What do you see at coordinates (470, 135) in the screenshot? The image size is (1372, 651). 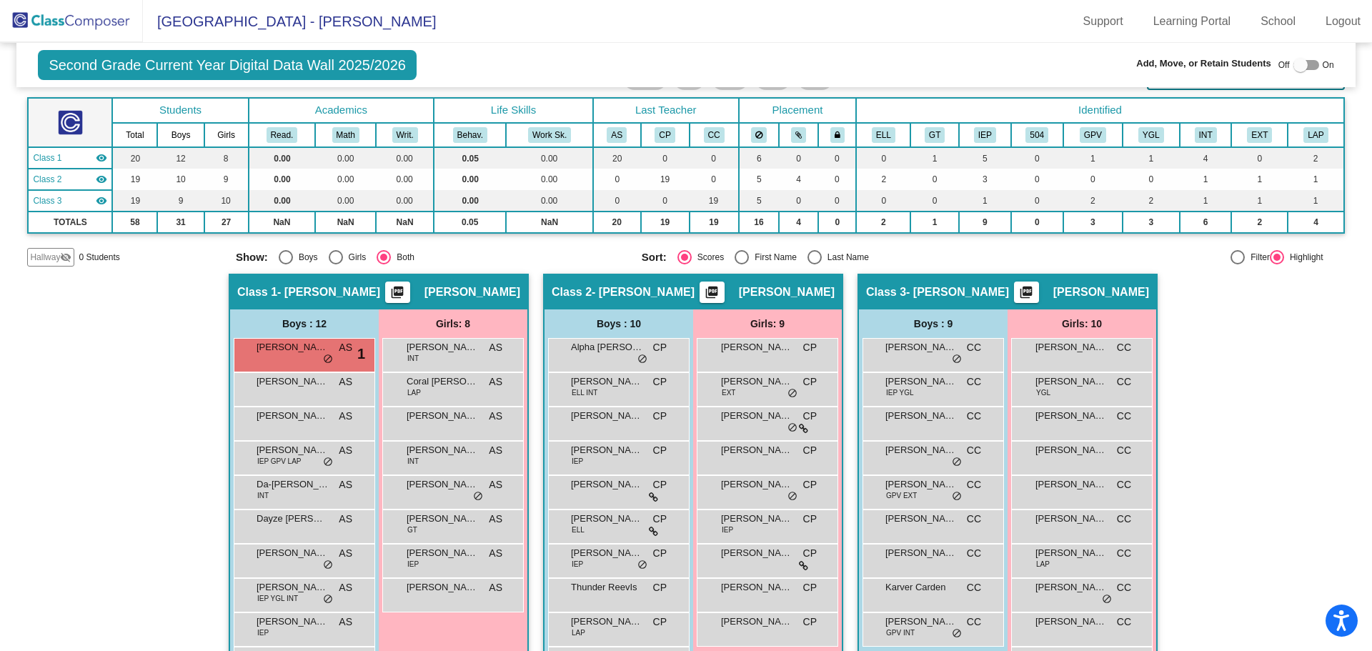 I see `button: Behav.` at bounding box center [470, 135].